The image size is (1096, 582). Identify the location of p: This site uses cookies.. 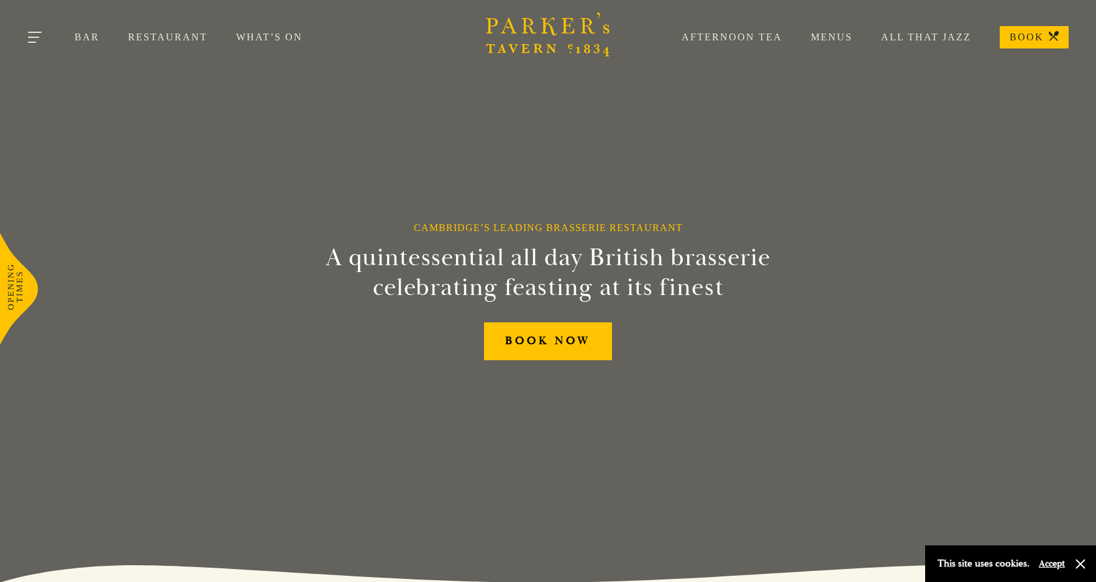
(983, 563).